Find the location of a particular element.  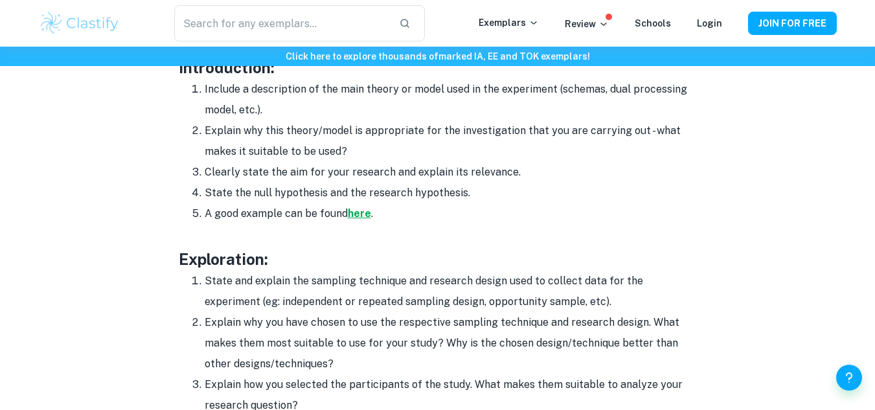

li: Include a description of the main theory or model used in the experiment (schemas, dual processin... is located at coordinates (451, 100).